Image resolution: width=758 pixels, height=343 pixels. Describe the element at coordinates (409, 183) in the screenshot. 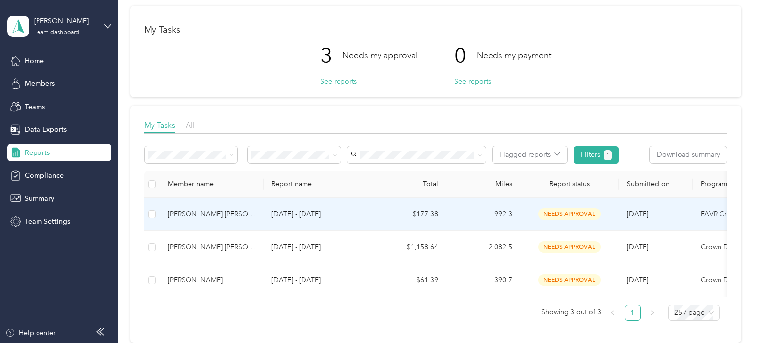

I see `div: Total` at that location.